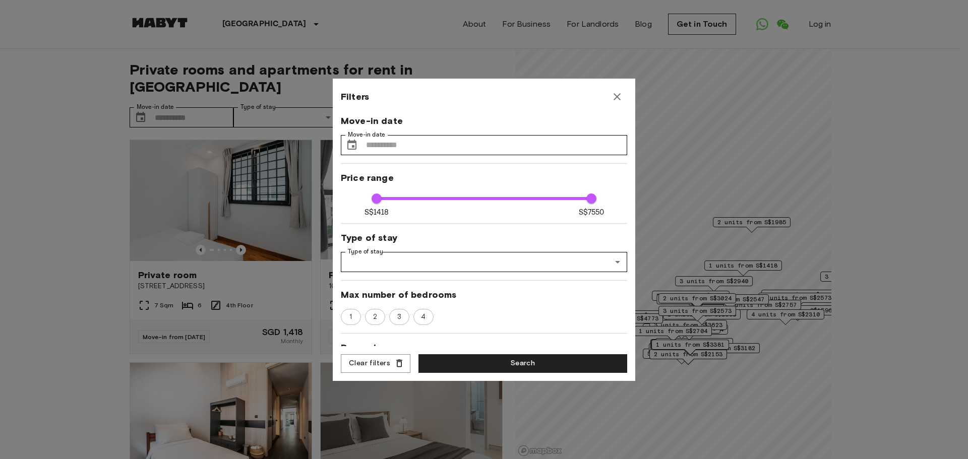 The image size is (968, 459). I want to click on span: S$7550, so click(591, 212).